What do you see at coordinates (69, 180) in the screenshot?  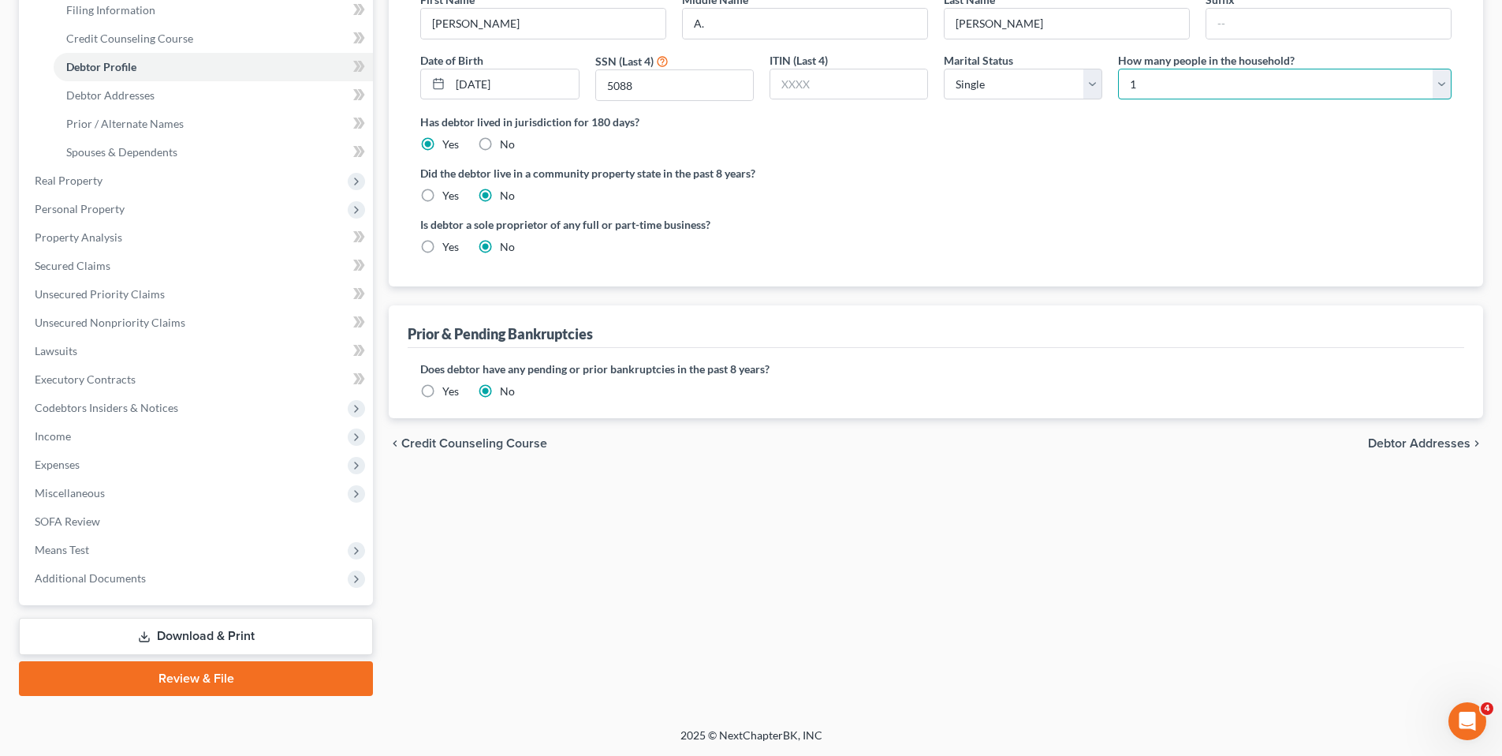 I see `span: Real Property` at bounding box center [69, 180].